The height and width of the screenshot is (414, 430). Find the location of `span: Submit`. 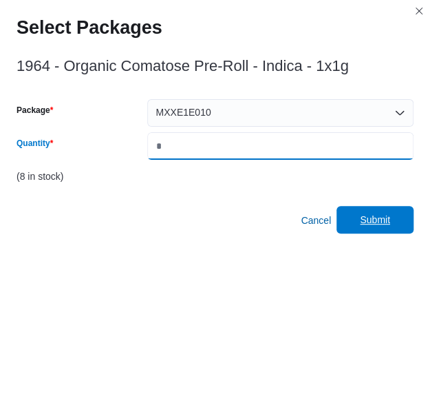

span: Submit is located at coordinates (375, 220).